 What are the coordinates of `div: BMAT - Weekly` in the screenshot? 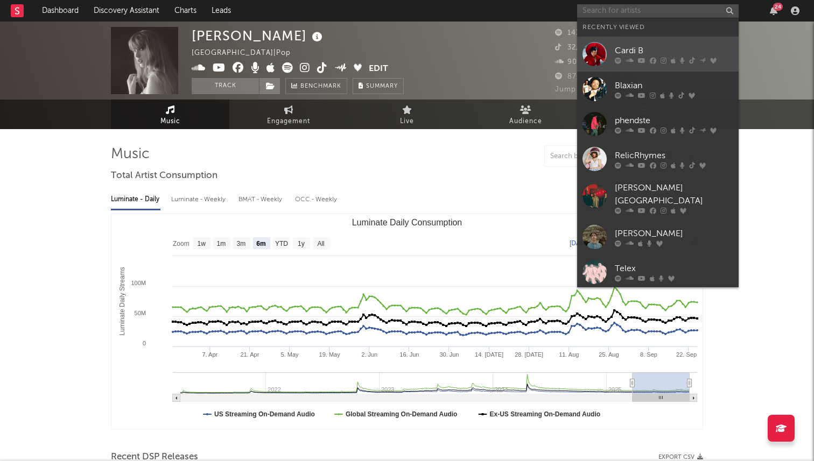 It's located at (261, 200).